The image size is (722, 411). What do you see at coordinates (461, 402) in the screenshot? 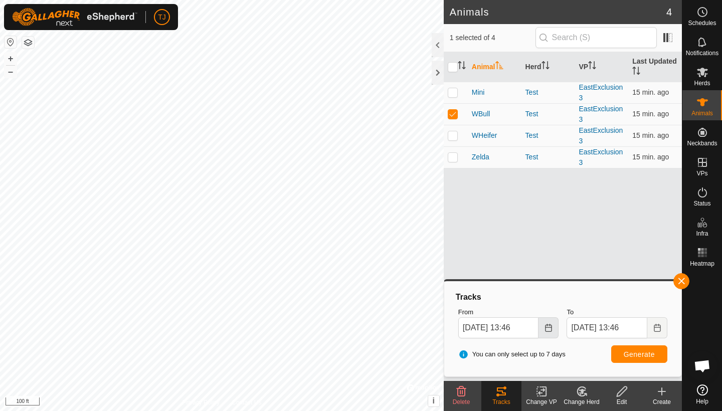
I see `span: Delete` at bounding box center [461, 402].